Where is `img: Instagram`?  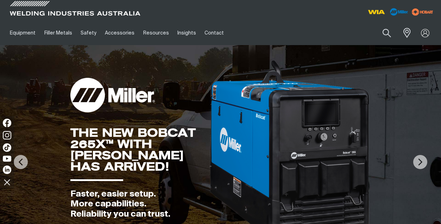 img: Instagram is located at coordinates (7, 135).